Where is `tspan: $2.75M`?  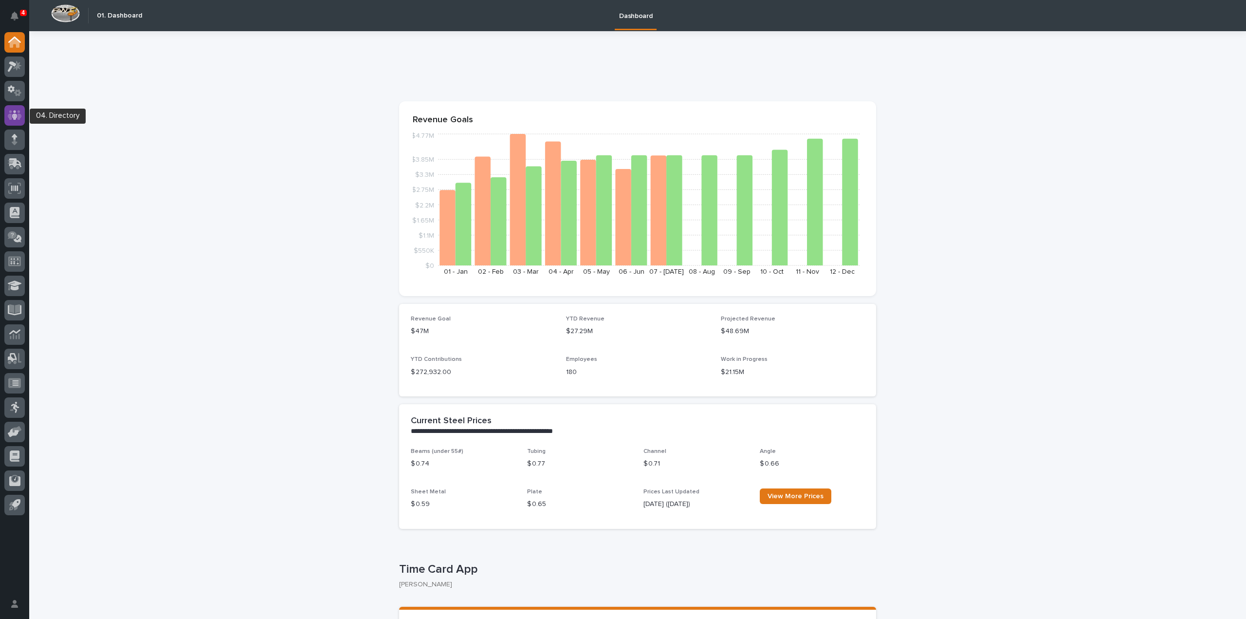 tspan: $2.75M is located at coordinates (423, 190).